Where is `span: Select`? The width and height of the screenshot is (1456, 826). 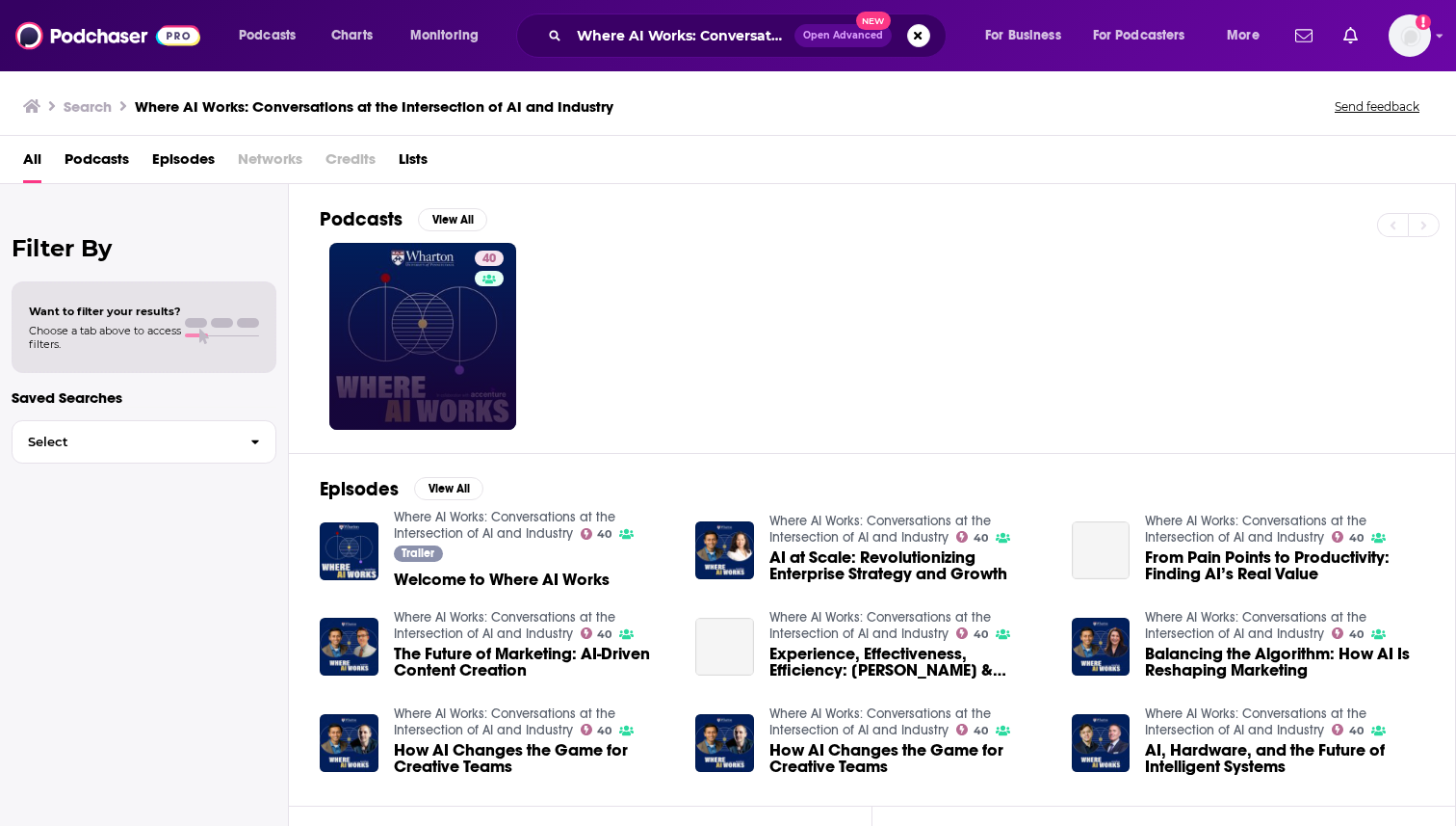 span: Select is located at coordinates (124, 441).